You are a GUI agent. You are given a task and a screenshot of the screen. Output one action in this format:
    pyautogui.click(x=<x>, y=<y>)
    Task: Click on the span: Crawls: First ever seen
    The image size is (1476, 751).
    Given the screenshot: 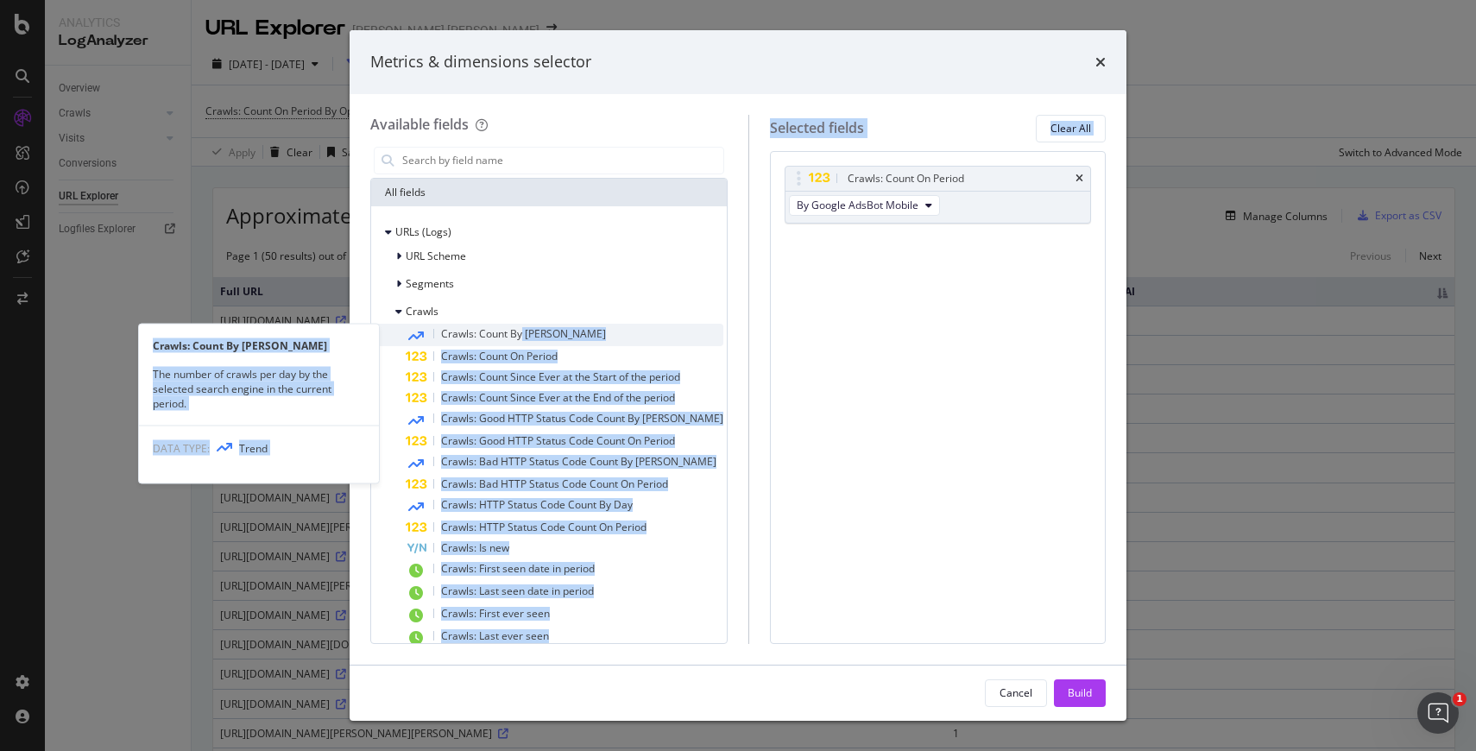 What is the action you would take?
    pyautogui.click(x=495, y=613)
    